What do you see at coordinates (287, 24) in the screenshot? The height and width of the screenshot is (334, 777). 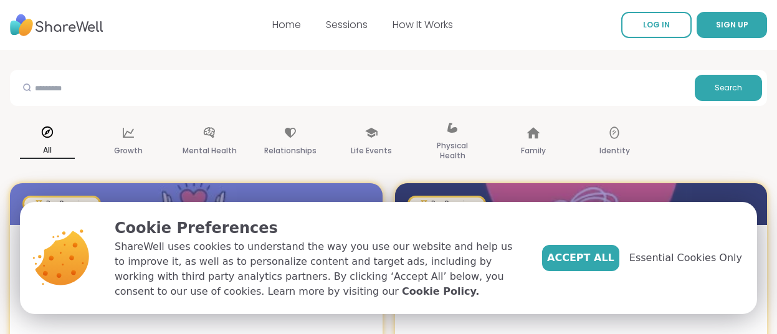 I see `a: Home` at bounding box center [287, 24].